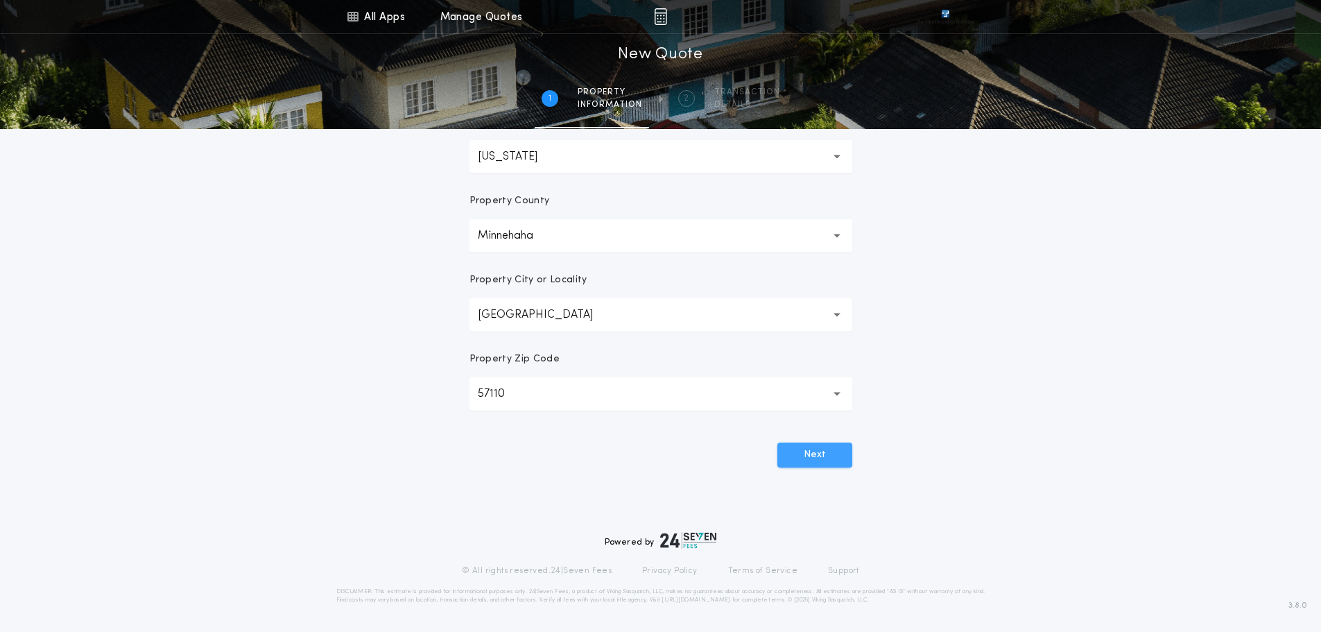 This screenshot has height=632, width=1321. I want to click on img: logo, so click(688, 540).